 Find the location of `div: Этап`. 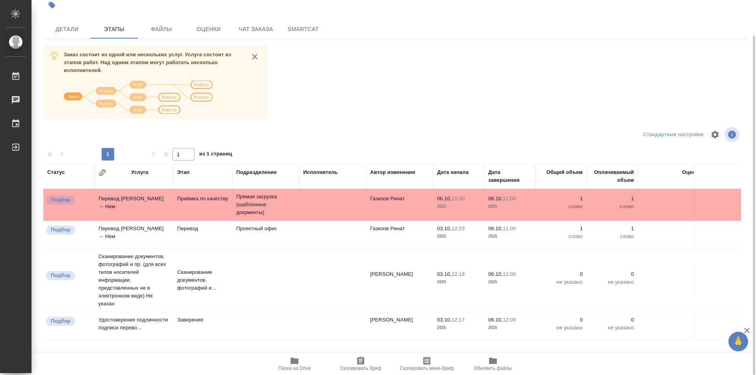

div: Этап is located at coordinates (183, 172).